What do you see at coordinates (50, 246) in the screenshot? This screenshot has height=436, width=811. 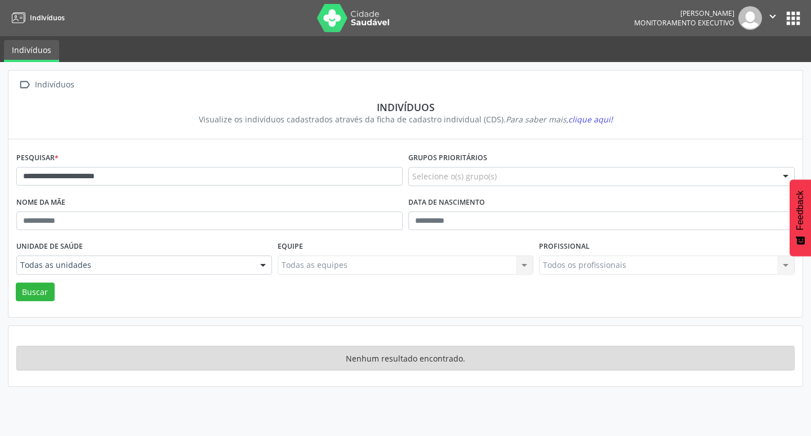 I see `label: Unidade de saúde` at bounding box center [50, 246].